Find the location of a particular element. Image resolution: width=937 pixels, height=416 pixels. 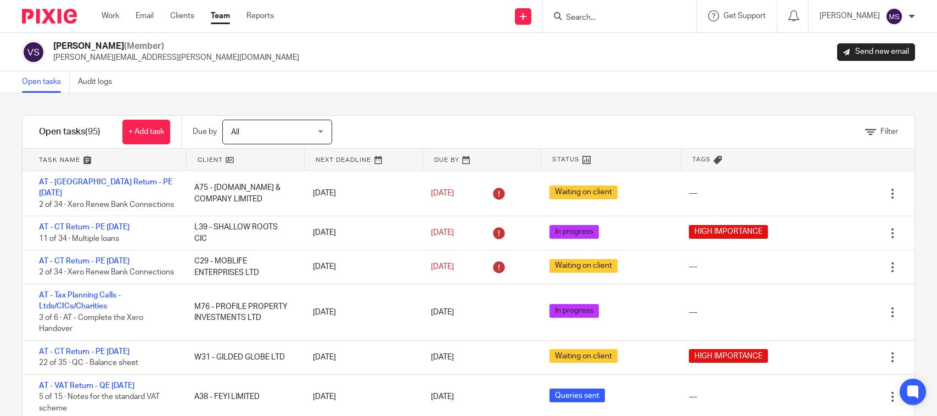

span: (95) is located at coordinates (93, 132).